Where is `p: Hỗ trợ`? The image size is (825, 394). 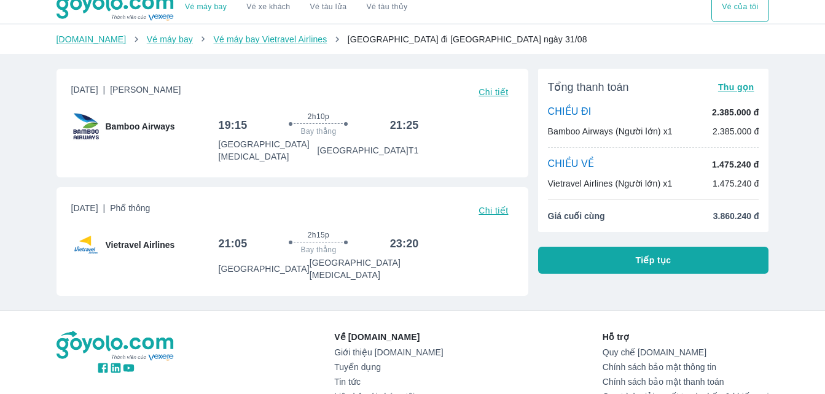 p: Hỗ trợ is located at coordinates (686, 337).